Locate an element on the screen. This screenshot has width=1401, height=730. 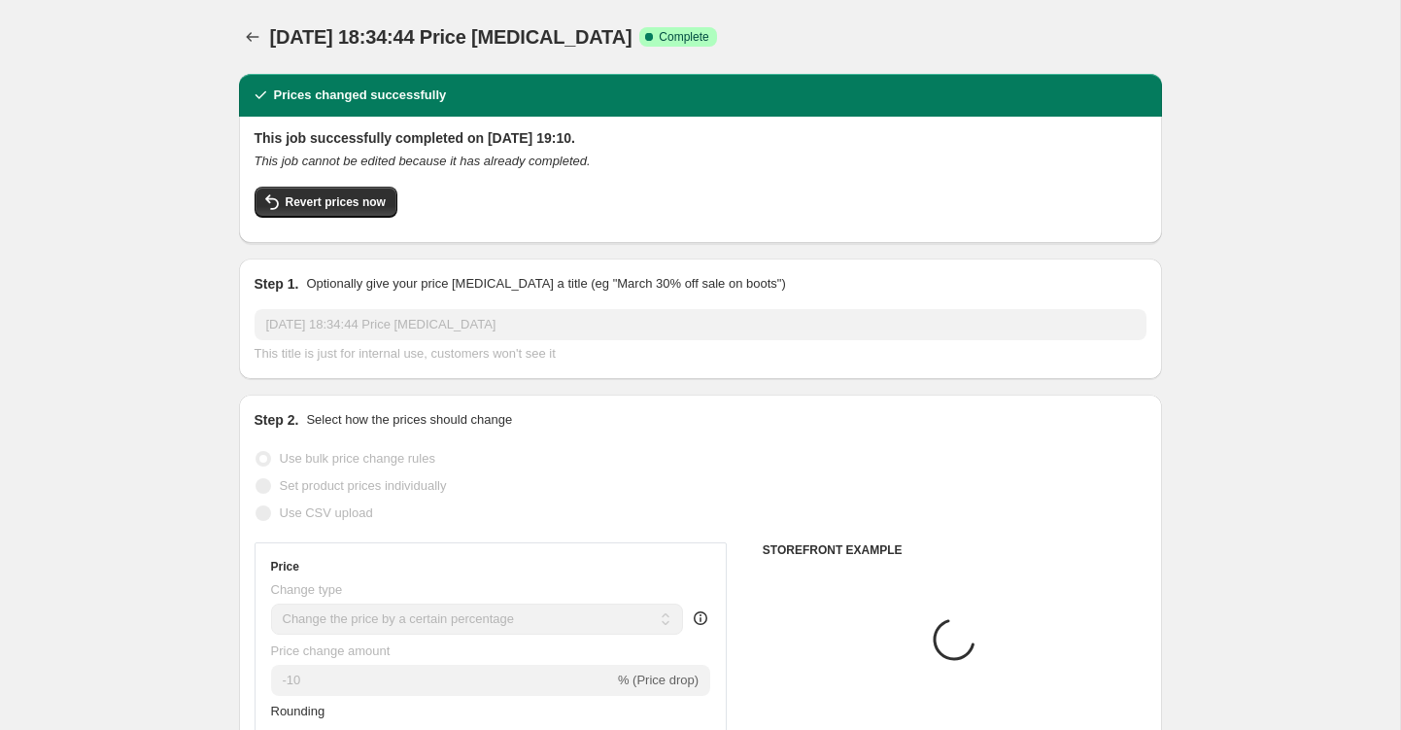
span: % (Price drop) is located at coordinates (658, 679).